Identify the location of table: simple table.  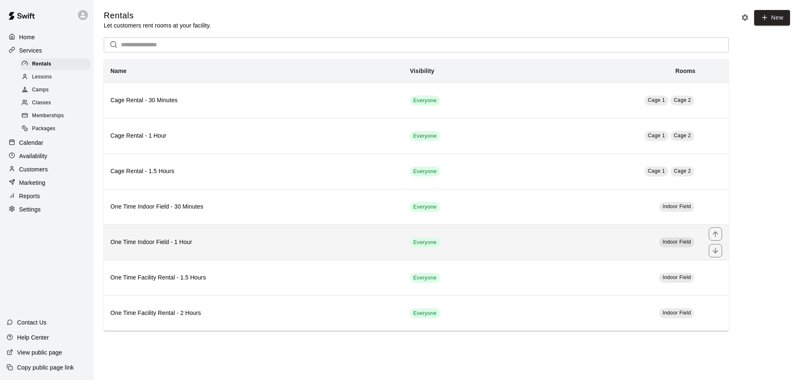
(416, 195).